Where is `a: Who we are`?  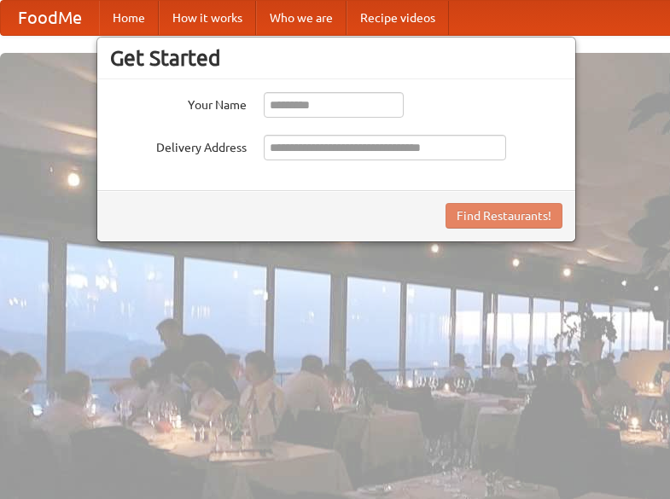
a: Who we are is located at coordinates (301, 18).